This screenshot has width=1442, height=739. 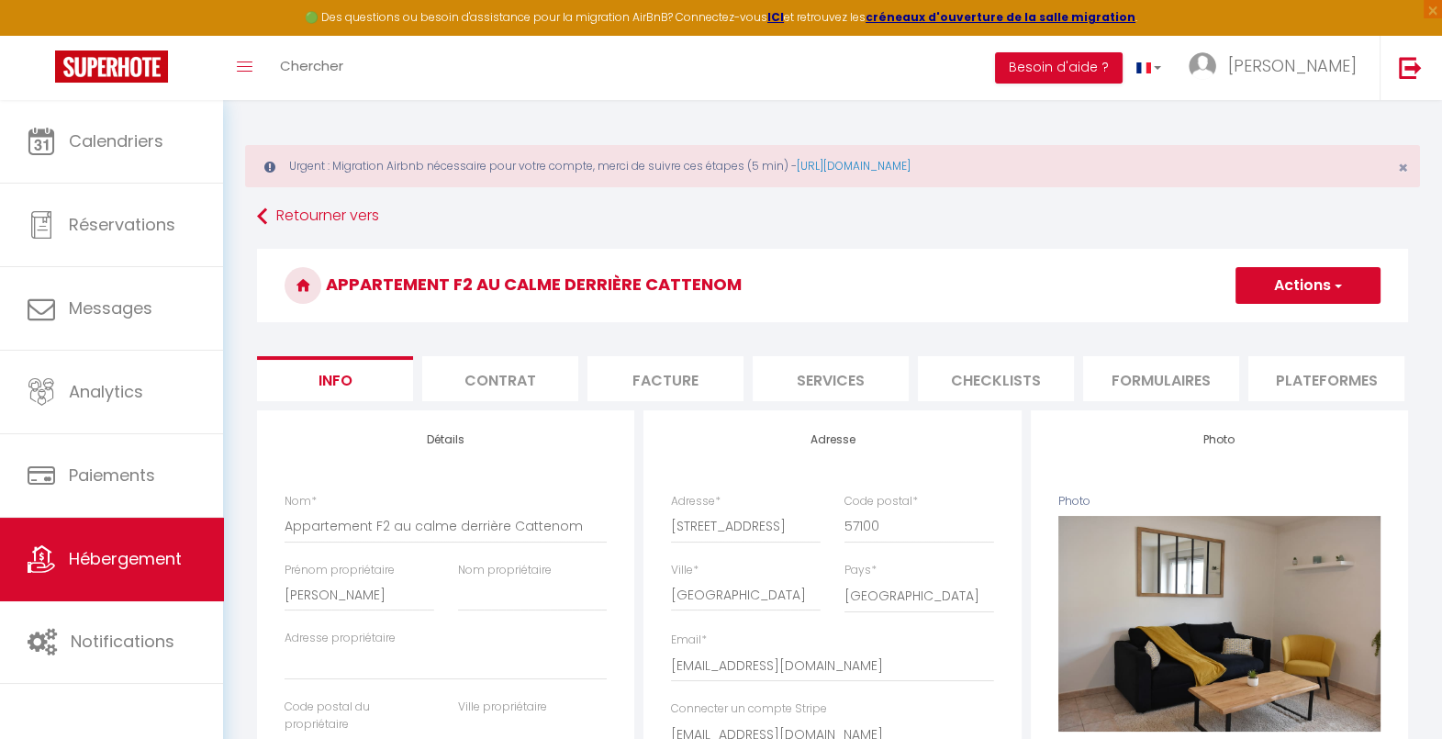 What do you see at coordinates (311, 68) in the screenshot?
I see `a: Chercher` at bounding box center [311, 68].